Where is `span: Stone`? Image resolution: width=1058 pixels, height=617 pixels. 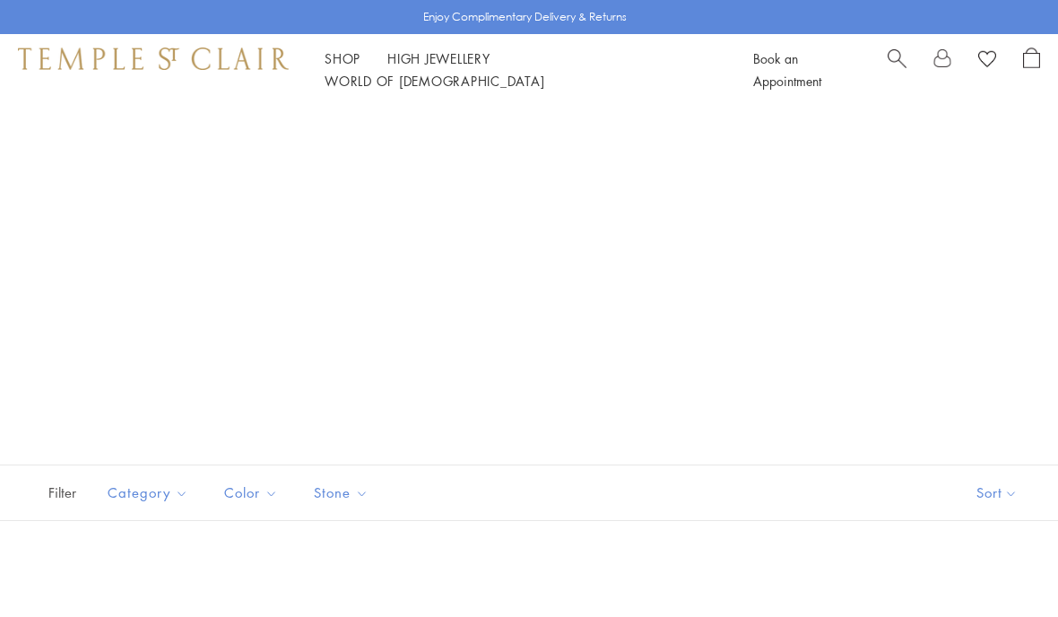
span: Stone is located at coordinates (343, 492).